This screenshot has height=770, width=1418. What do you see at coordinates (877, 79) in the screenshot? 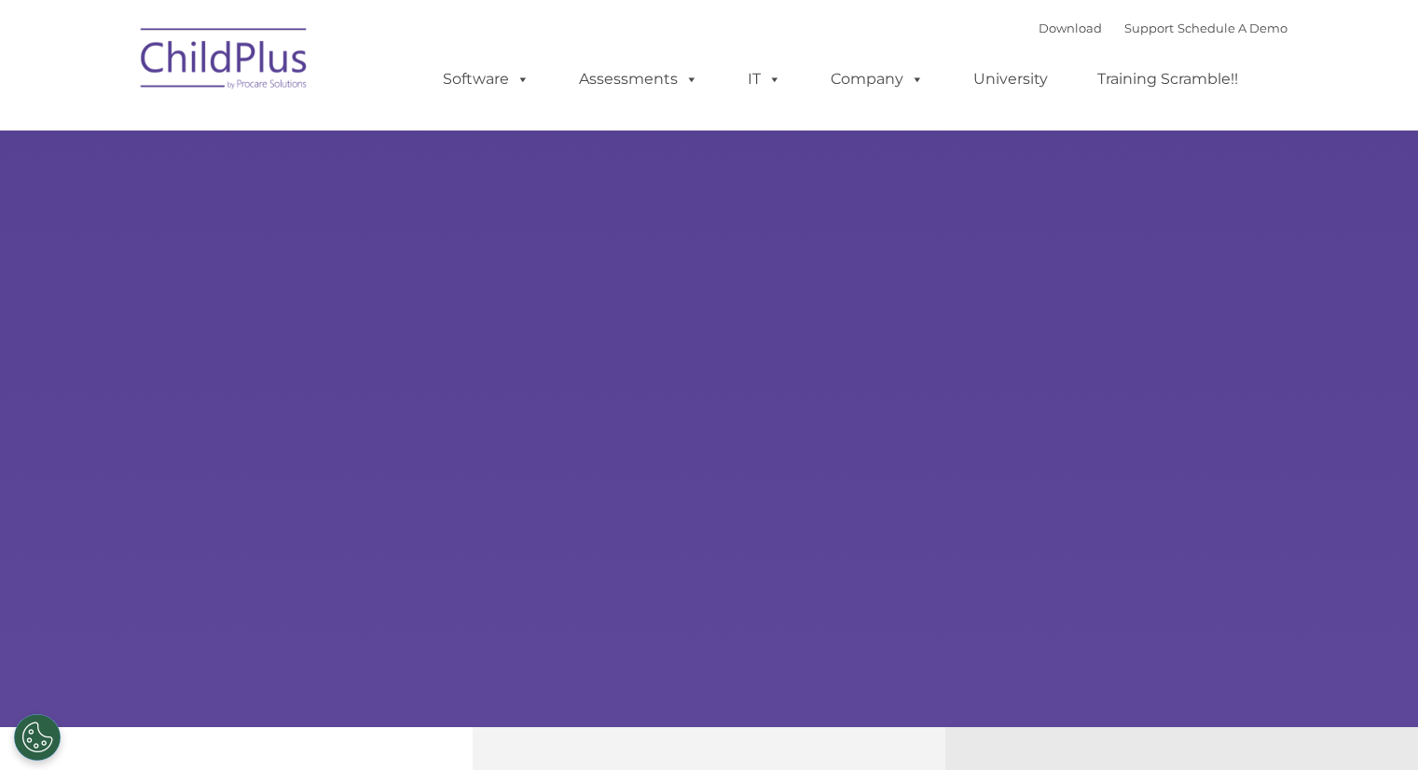
I see `a: Company` at bounding box center [877, 79].